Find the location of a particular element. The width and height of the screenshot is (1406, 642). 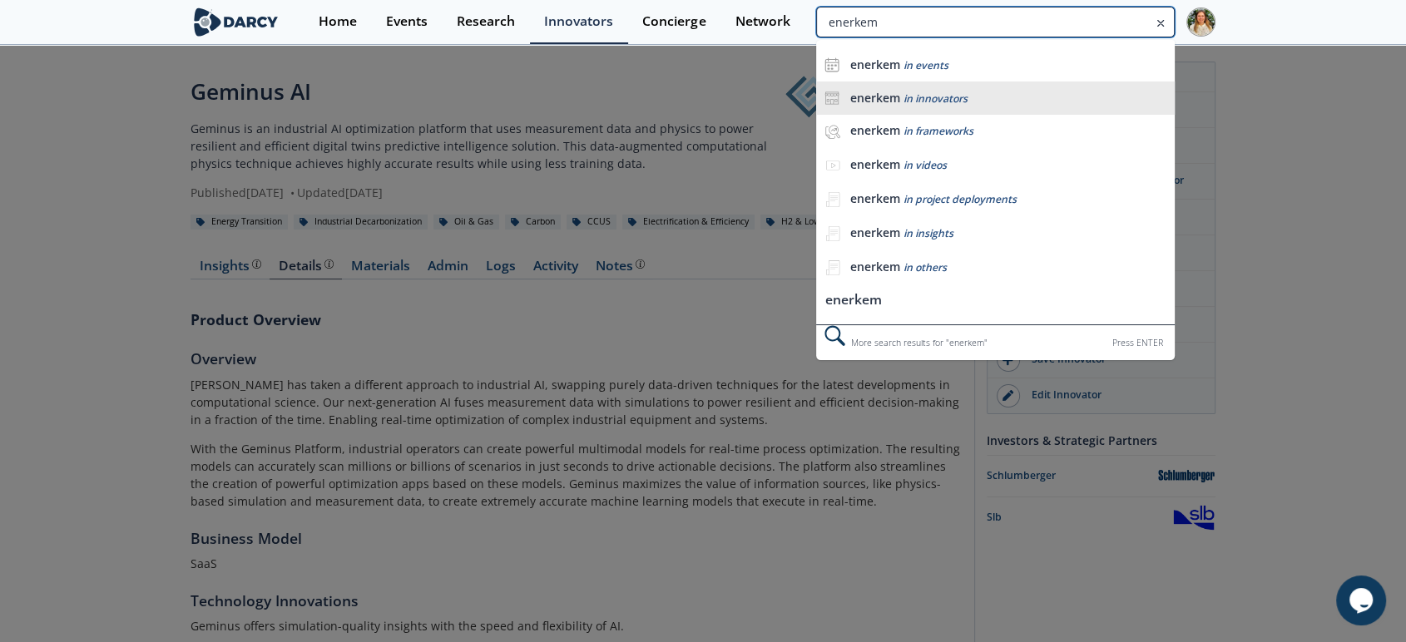

span: in frameworks is located at coordinates (938, 131).